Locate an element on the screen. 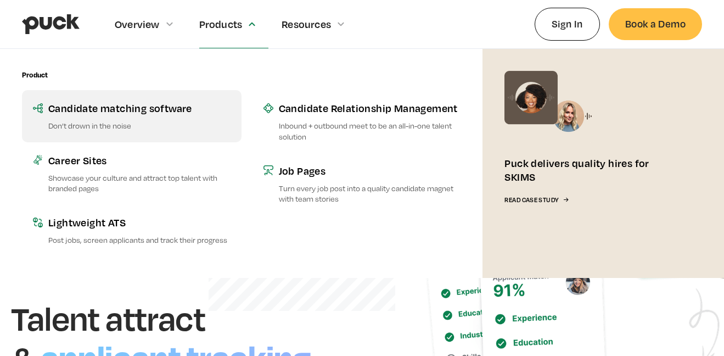  div: Puck delivers quality hires for SKIMS is located at coordinates (593, 170).